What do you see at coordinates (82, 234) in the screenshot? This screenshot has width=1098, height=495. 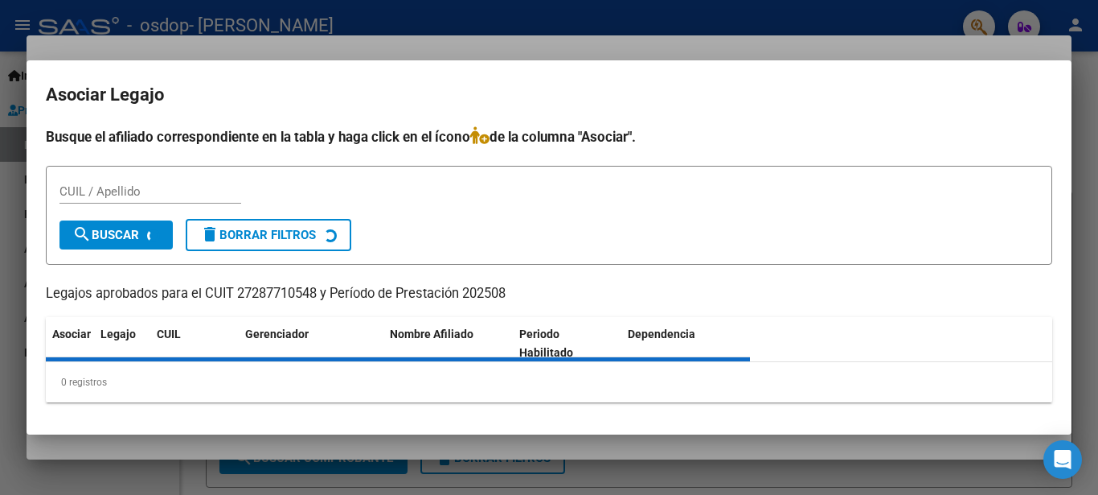 I see `mat-icon: search` at bounding box center [82, 234].